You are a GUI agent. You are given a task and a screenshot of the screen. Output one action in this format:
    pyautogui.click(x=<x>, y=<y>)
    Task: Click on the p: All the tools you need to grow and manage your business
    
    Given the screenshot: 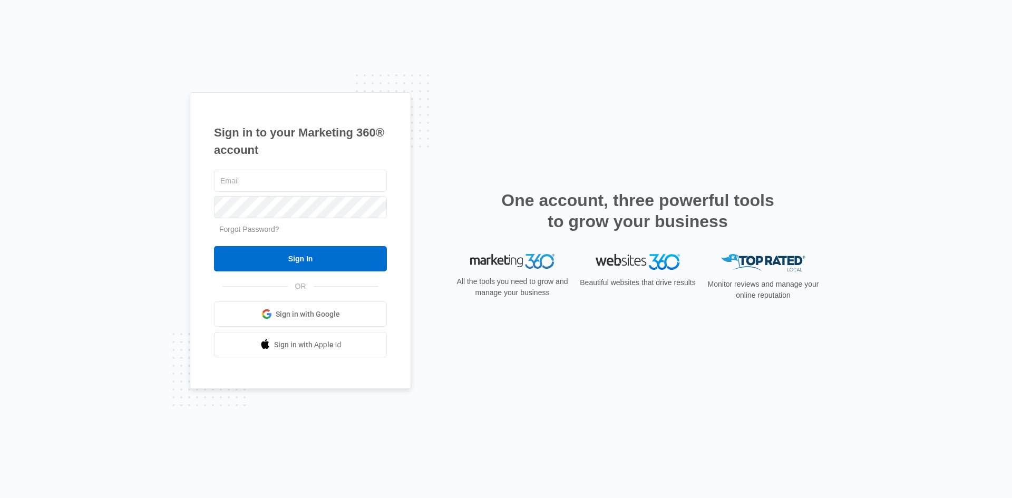 What is the action you would take?
    pyautogui.click(x=512, y=287)
    